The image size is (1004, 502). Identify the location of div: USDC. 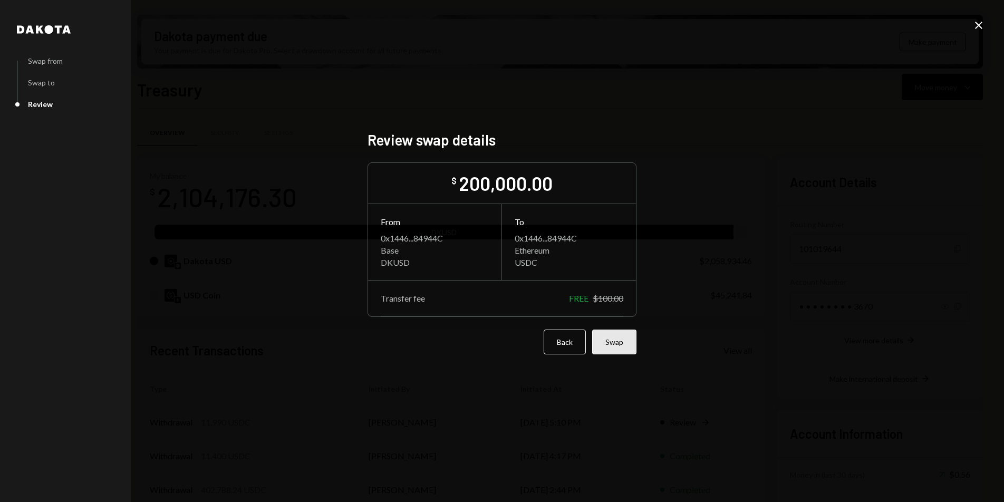
(569, 262).